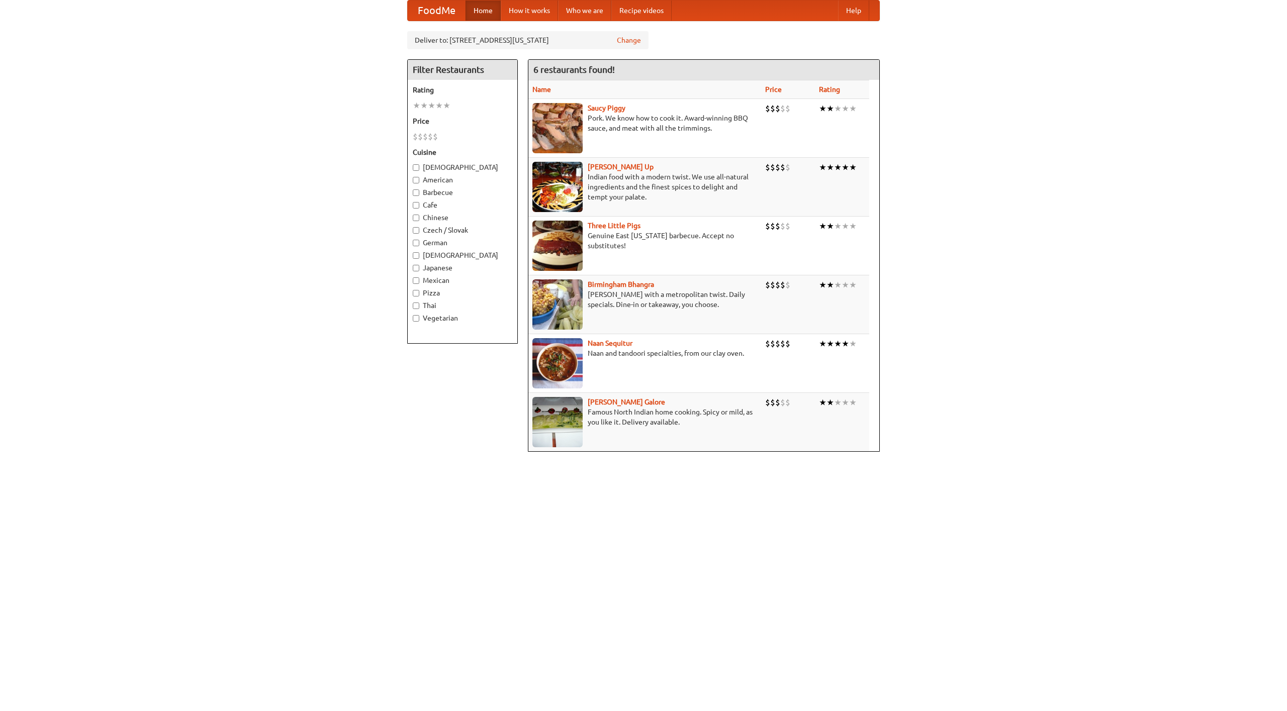 This screenshot has height=711, width=1287. Describe the element at coordinates (557, 363) in the screenshot. I see `img: naansequitur.jpg` at that location.